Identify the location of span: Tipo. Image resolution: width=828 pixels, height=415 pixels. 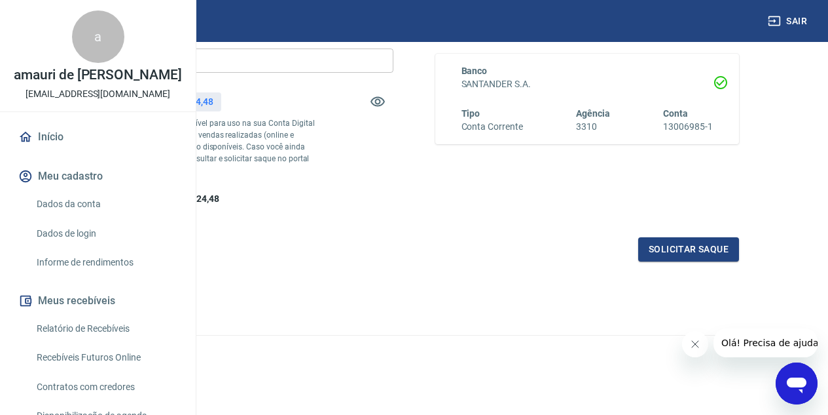
(471, 113).